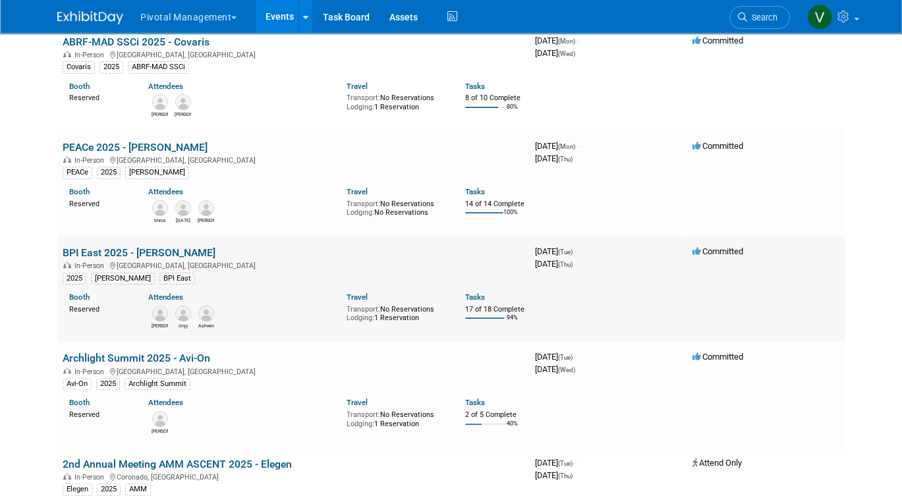 Image resolution: width=902 pixels, height=496 pixels. What do you see at coordinates (396, 207) in the screenshot?
I see `div: No Reservations No Reservations` at bounding box center [396, 207].